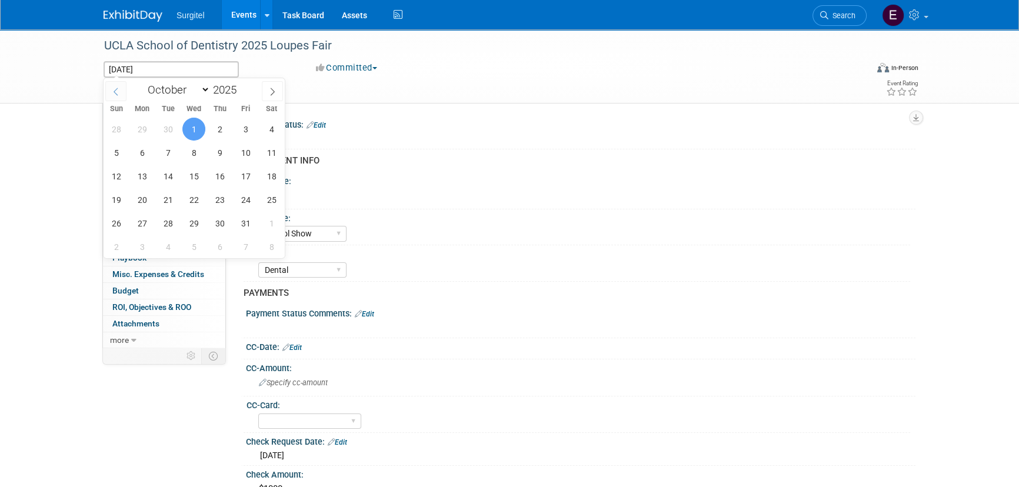 This screenshot has width=1019, height=487. Describe the element at coordinates (245, 176) in the screenshot. I see `span: October 17, 2025` at that location.